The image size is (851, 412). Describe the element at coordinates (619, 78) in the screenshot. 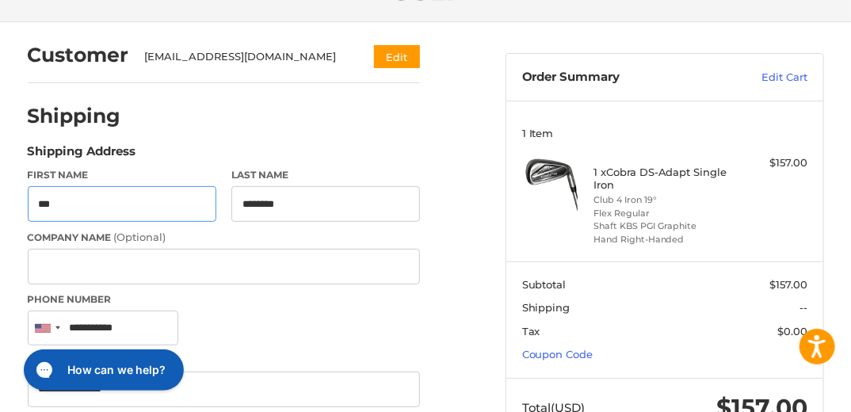

I see `h3: Order Summary` at that location.